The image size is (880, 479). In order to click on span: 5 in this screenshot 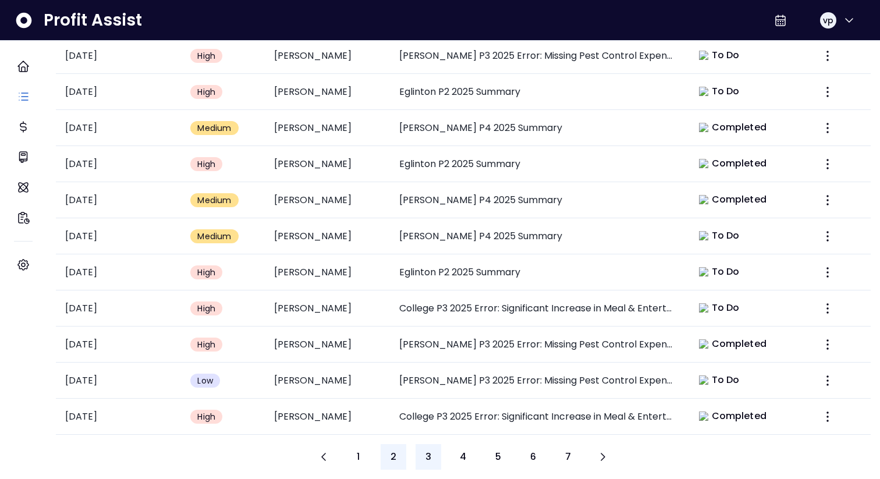, I will do `click(498, 457)`.